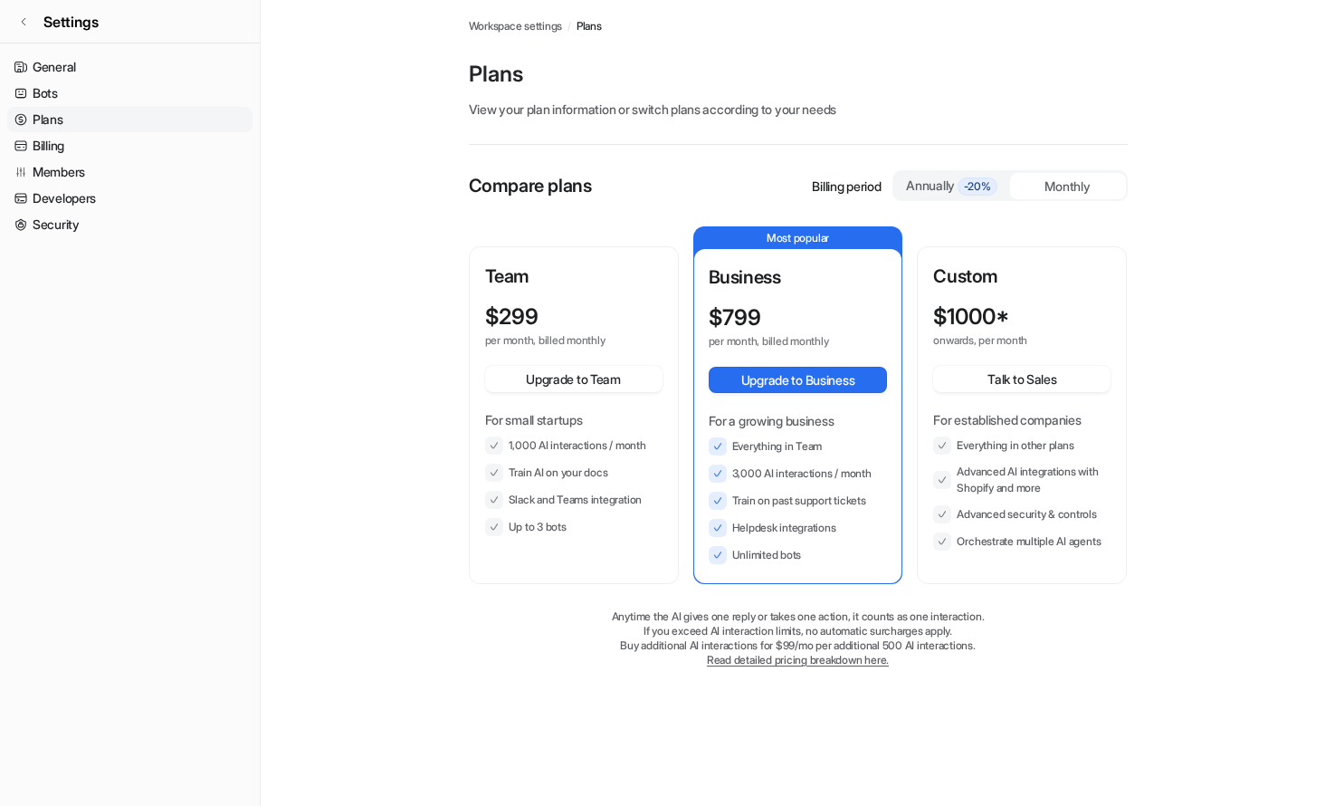 This screenshot has height=806, width=1335. I want to click on p: If you exceed AI interaction limits, no automatic surcharges apply., so click(799, 631).